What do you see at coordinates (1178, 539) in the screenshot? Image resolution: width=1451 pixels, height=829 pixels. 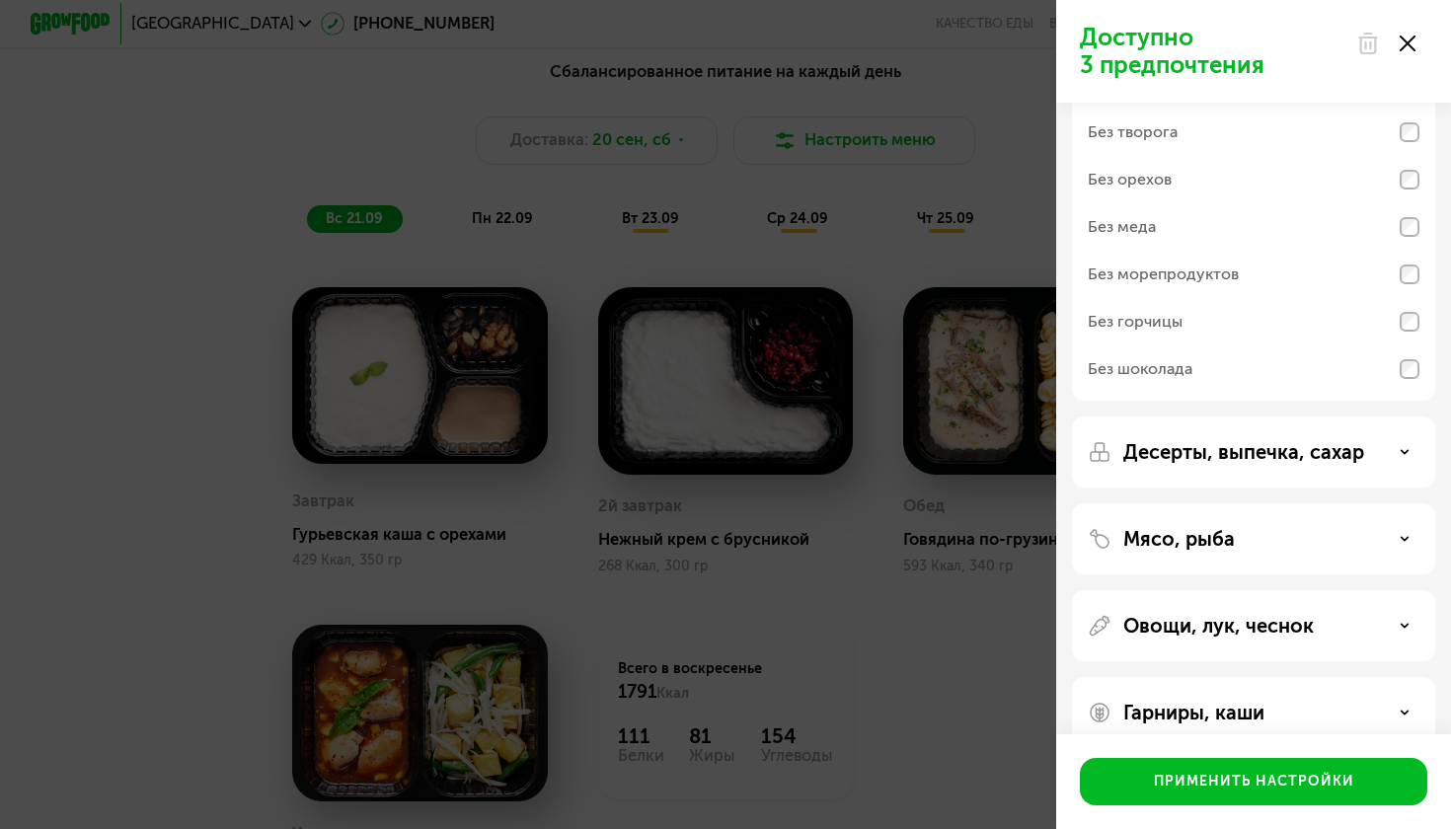 I see `p: Мясо, рыба` at bounding box center [1178, 539].